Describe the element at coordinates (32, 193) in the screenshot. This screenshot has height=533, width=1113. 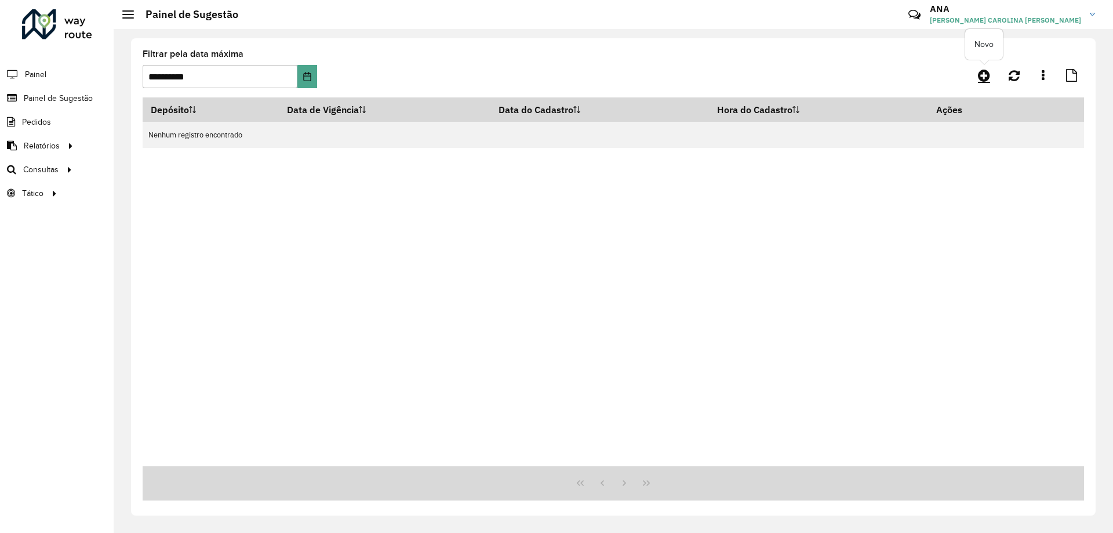
I see `span: Tático` at that location.